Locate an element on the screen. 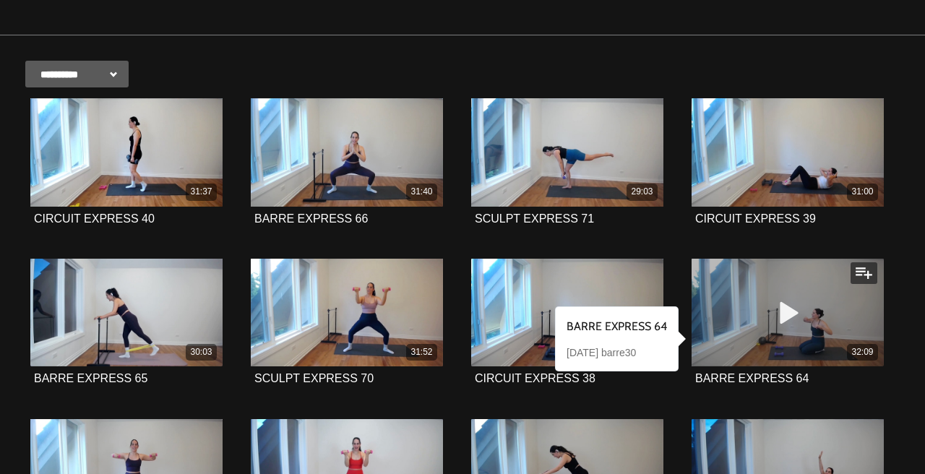 This screenshot has height=474, width=925. a: BARRE EXPRESS 64 32:09 is located at coordinates (788, 313).